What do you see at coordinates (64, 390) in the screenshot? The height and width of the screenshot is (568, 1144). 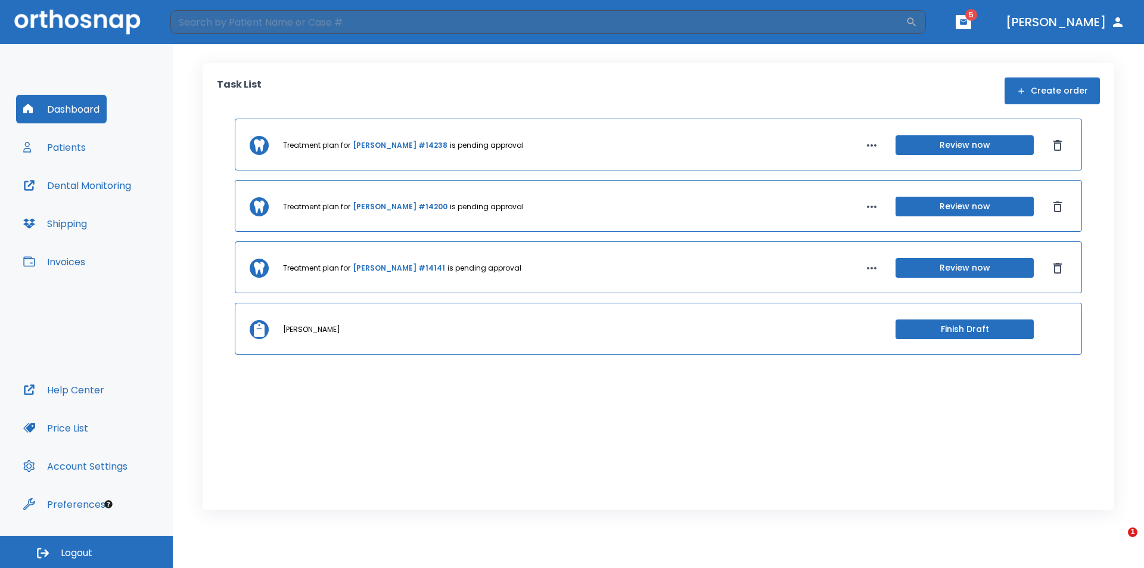 I see `a: Help Center` at bounding box center [64, 390].